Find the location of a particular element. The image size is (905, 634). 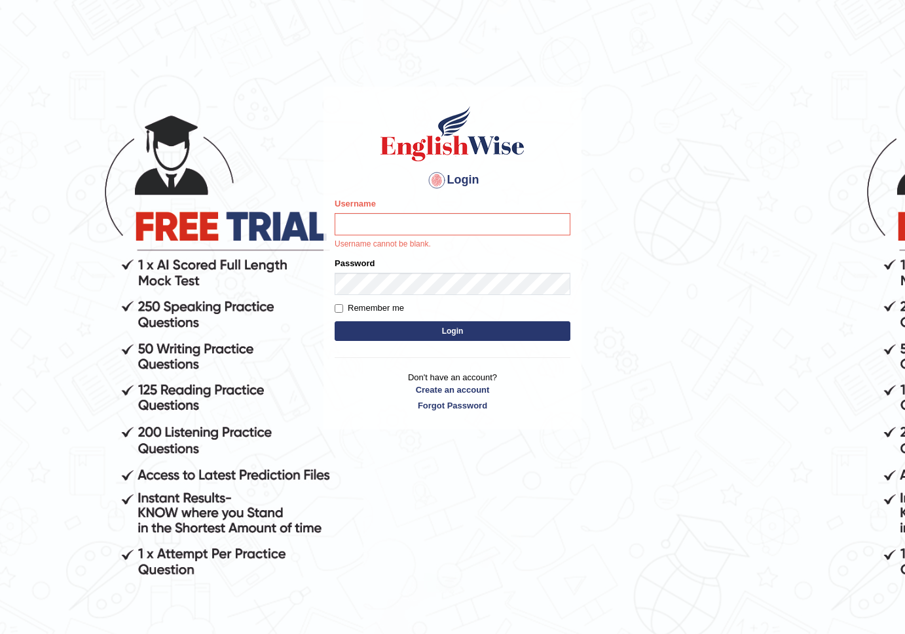

a: Create an account is located at coordinates (453, 389).